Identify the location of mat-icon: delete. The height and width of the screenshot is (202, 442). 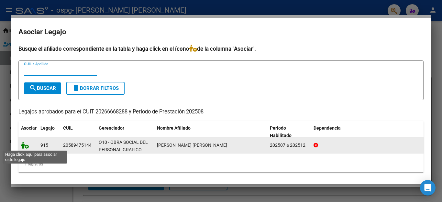
(76, 88).